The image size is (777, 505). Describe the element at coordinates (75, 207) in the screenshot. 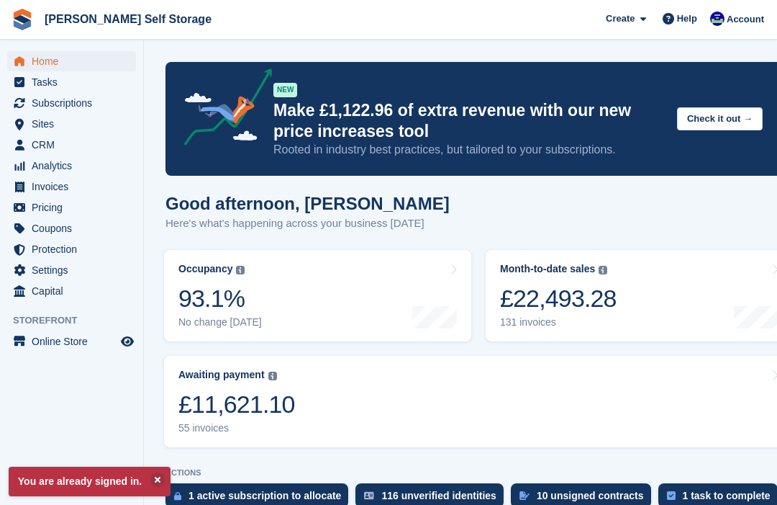

I see `span: Pricing` at that location.